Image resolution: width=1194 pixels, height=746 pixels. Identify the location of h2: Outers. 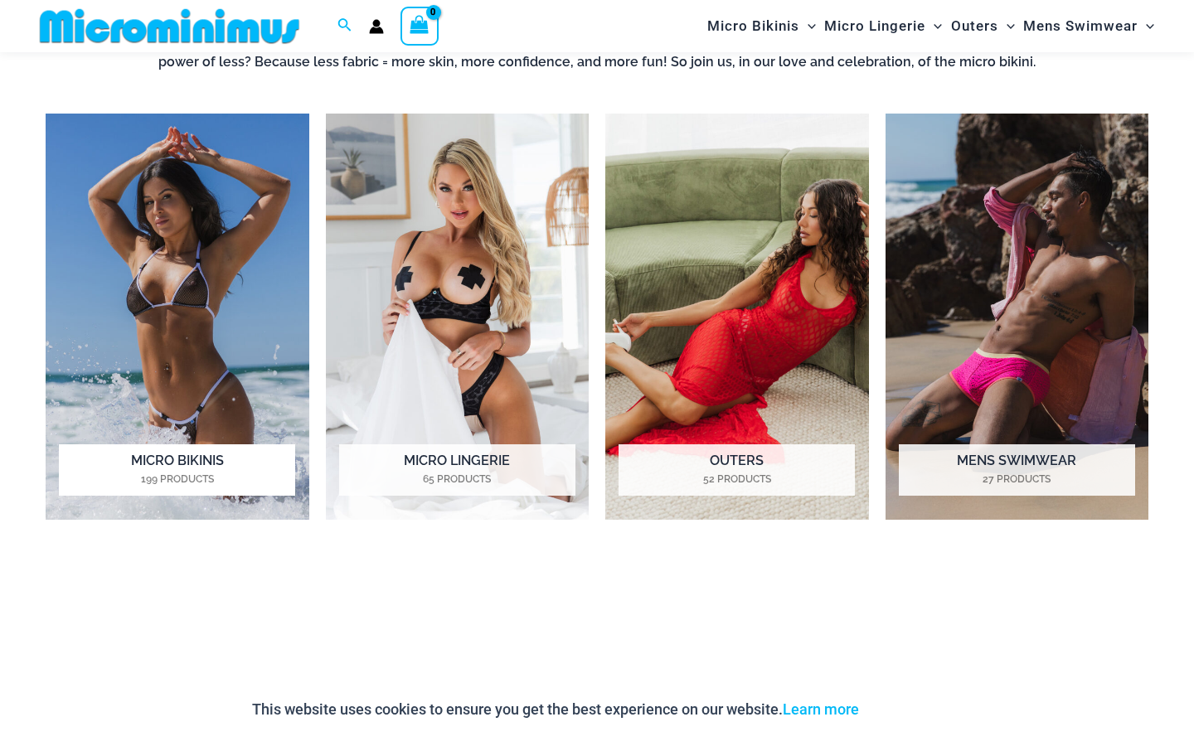
(736, 470).